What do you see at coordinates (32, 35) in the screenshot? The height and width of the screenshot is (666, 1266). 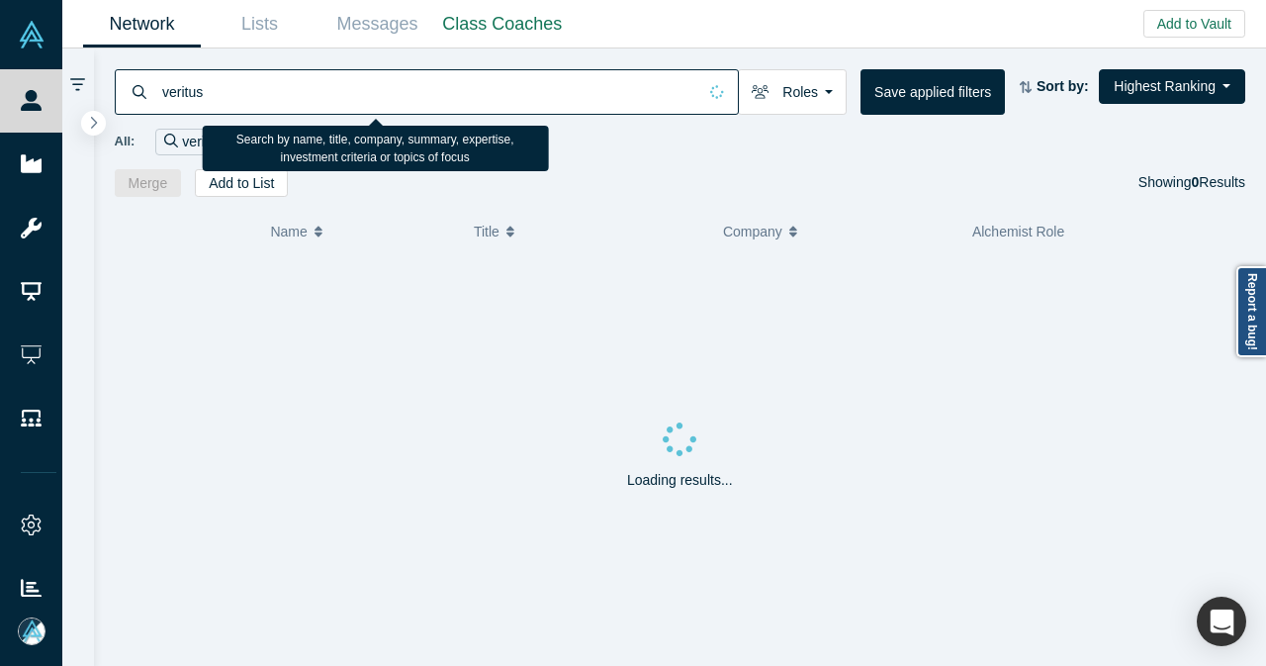 I see `img: Alchemist Vault Logo` at bounding box center [32, 35].